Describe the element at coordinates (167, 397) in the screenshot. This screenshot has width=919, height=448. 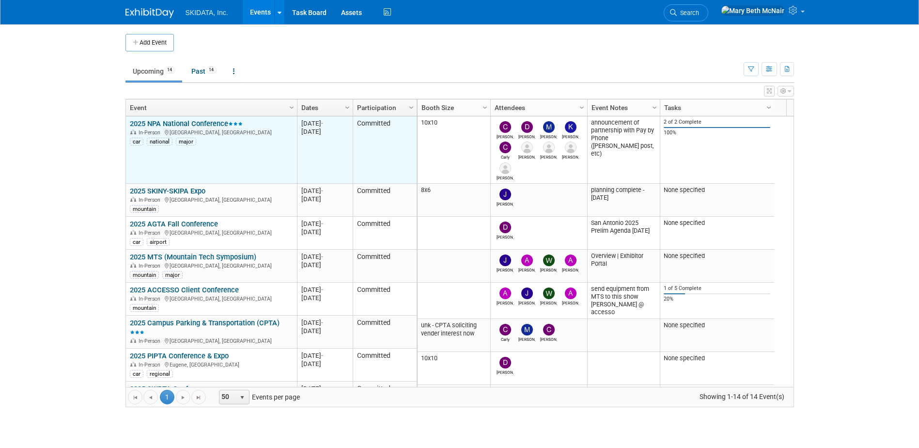
I see `span: 1` at that location.